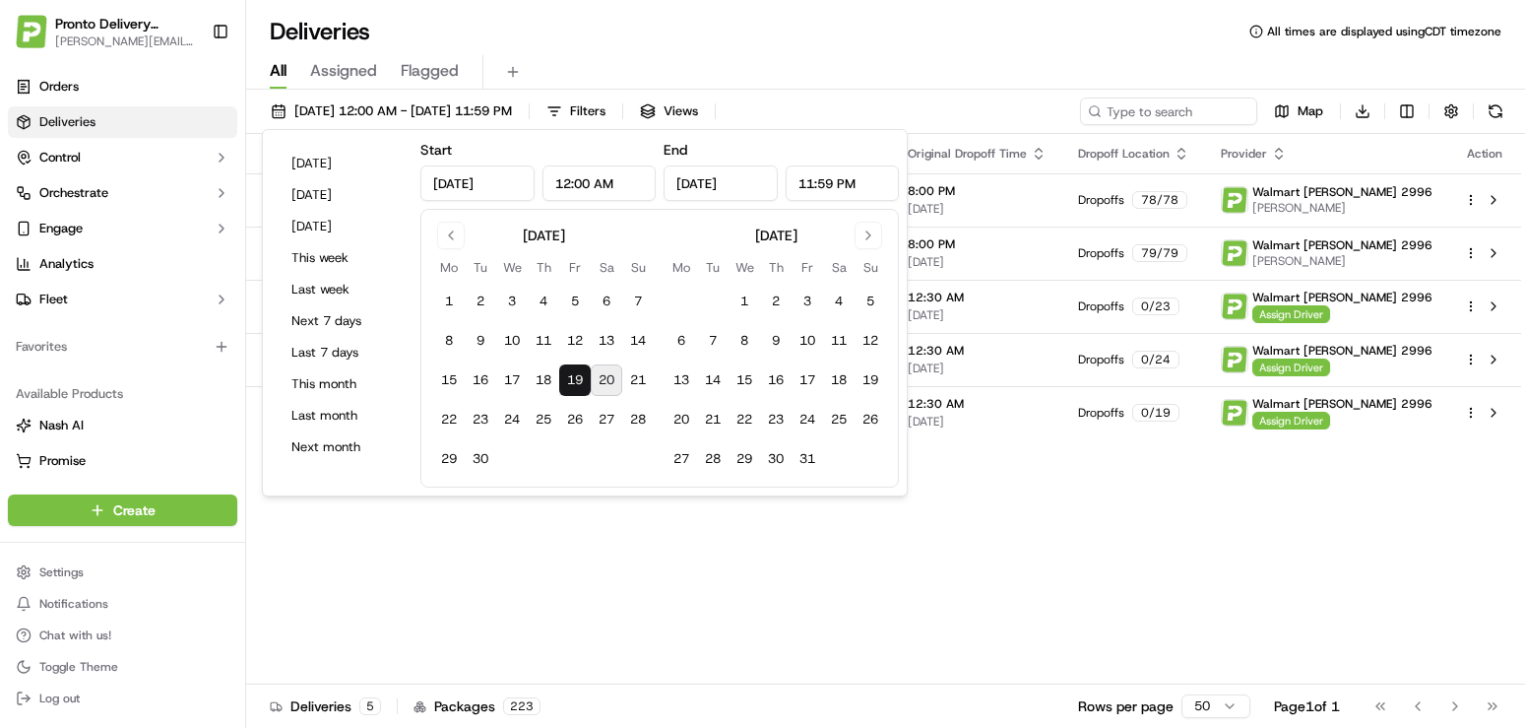 The height and width of the screenshot is (728, 1525). Describe the element at coordinates (241, 295) in the screenshot. I see `a: 💻API Documentation` at that location.